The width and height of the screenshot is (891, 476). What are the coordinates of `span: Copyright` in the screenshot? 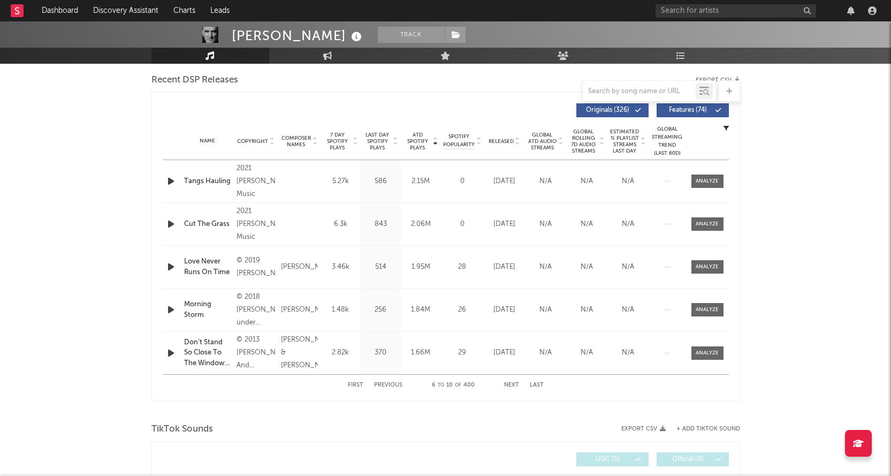 It's located at (253, 141).